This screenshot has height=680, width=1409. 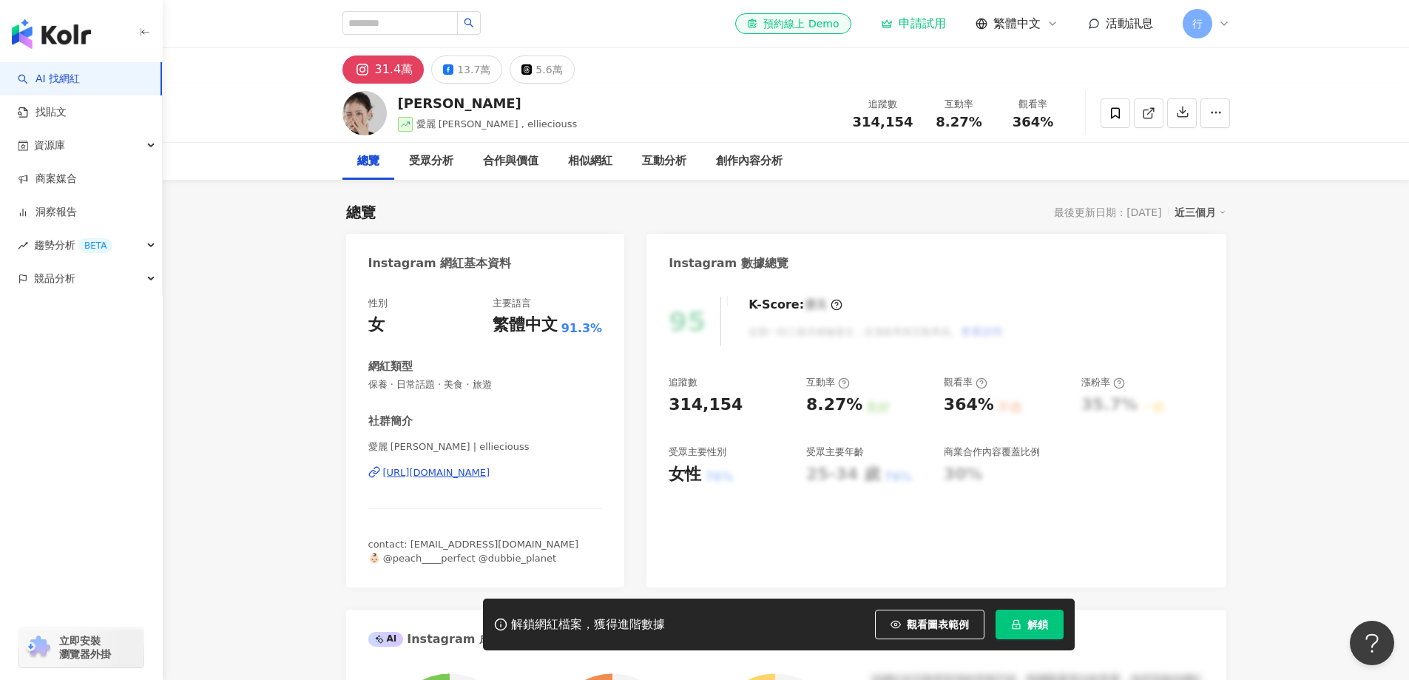 I want to click on div: Instagram 數據總覽, so click(x=729, y=263).